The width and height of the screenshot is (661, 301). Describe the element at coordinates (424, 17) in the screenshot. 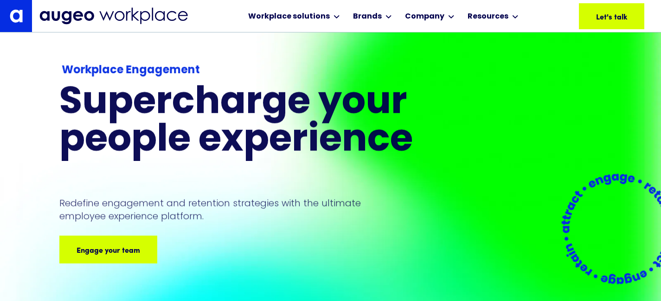

I see `div: Company` at that location.